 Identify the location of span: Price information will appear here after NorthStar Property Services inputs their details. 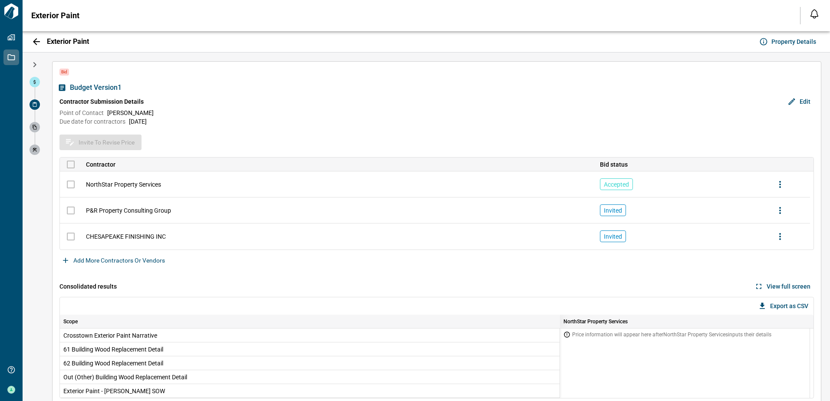
(671, 335).